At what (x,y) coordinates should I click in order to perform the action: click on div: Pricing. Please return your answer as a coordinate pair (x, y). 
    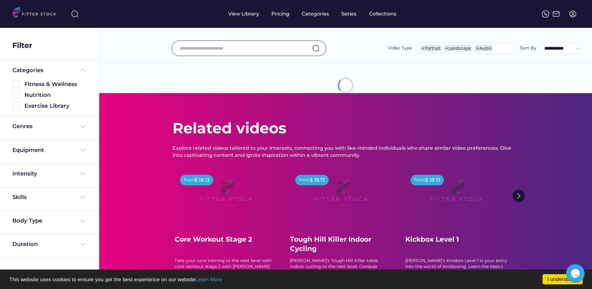
    Looking at the image, I should click on (280, 14).